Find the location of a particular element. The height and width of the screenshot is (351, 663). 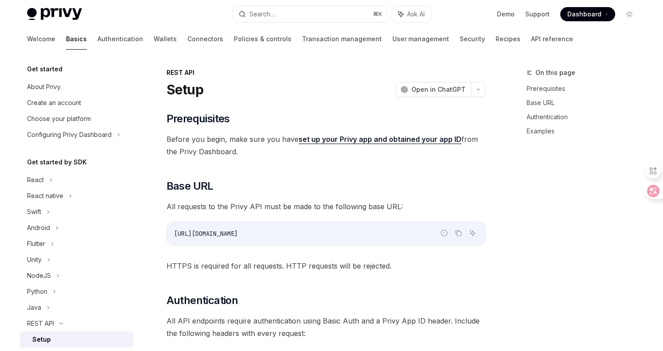

span: HTTPS is required for all requests. HTTP requests will be rejected. is located at coordinates (326, 266).